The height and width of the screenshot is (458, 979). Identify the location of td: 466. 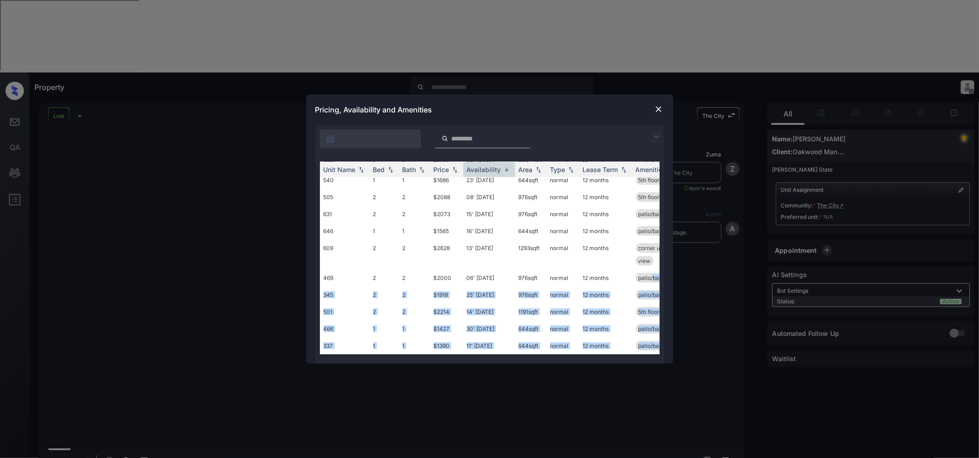
(345, 329).